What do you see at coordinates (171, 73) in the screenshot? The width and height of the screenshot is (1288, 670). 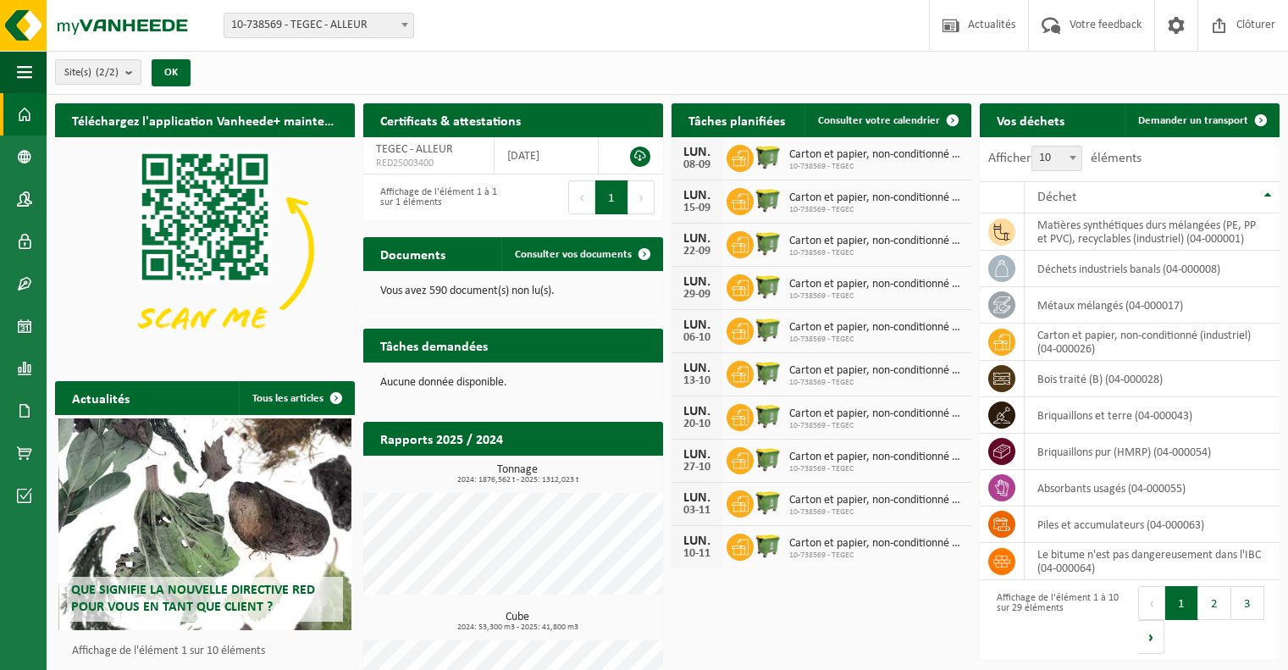 I see `button: OK` at bounding box center [171, 73].